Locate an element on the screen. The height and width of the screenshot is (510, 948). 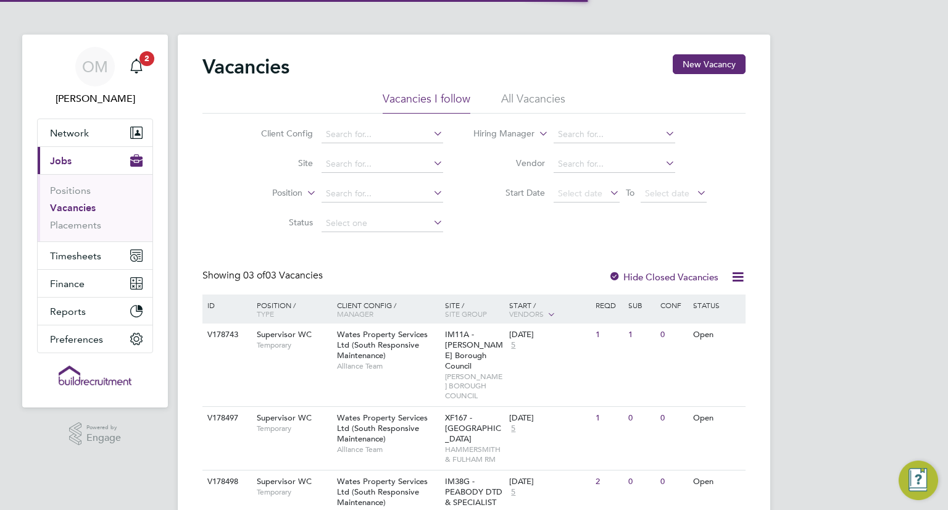
span: Jobs is located at coordinates (60, 160).